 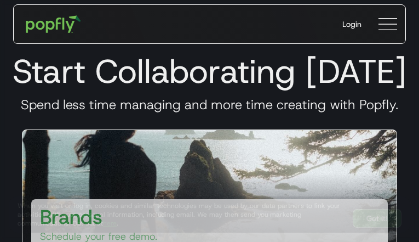 I want to click on a: here, so click(x=110, y=223).